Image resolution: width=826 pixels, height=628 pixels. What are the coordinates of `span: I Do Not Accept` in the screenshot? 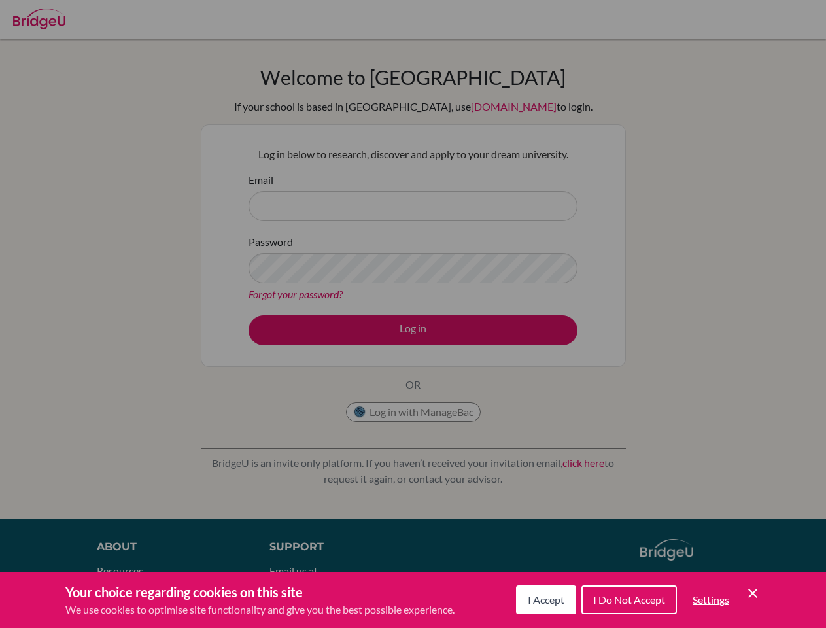 It's located at (629, 599).